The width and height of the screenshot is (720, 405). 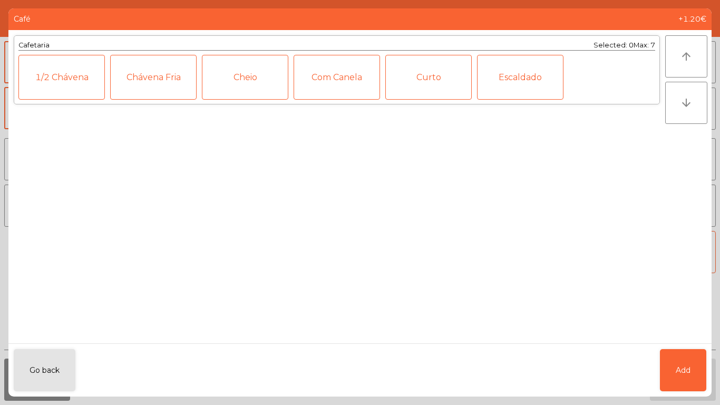 I want to click on span: Max: 7, so click(x=644, y=45).